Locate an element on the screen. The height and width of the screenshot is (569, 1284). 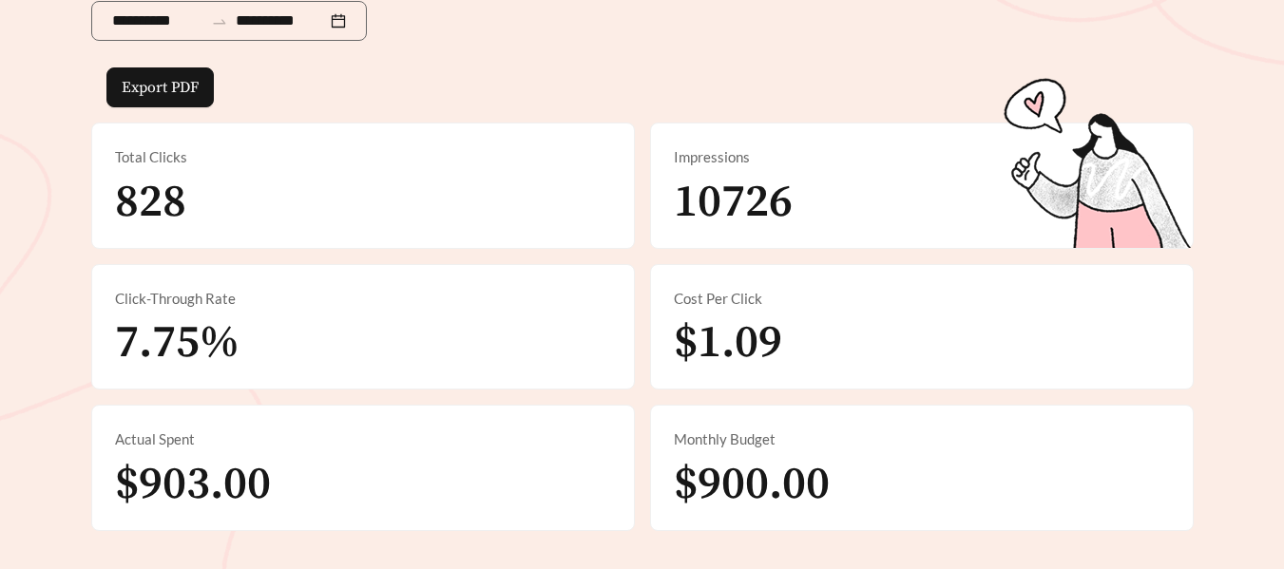
span: swap-right is located at coordinates (220, 22).